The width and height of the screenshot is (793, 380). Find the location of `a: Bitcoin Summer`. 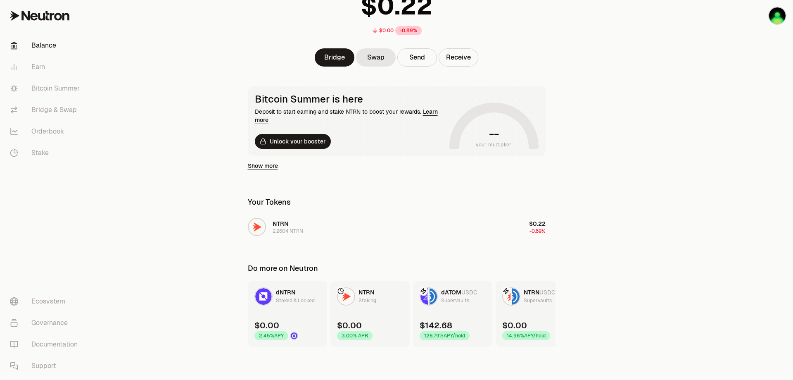

a: Bitcoin Summer is located at coordinates (46, 88).